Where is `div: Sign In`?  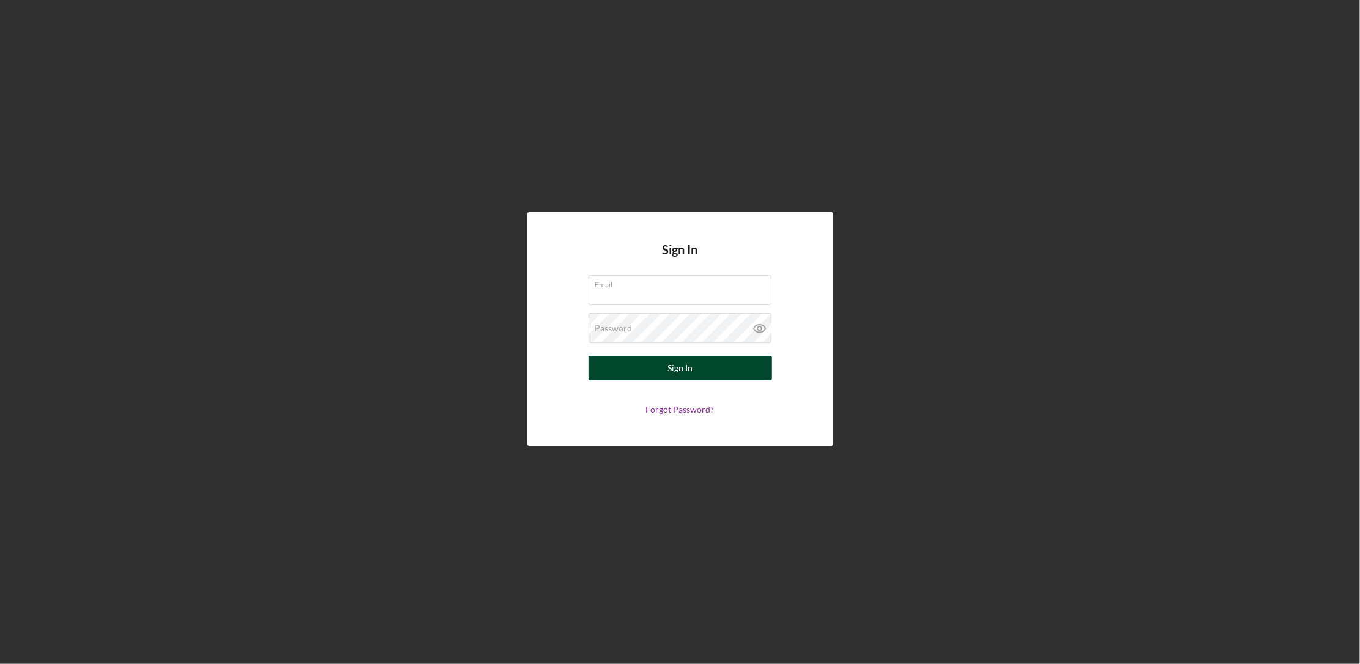
div: Sign In is located at coordinates (680, 368).